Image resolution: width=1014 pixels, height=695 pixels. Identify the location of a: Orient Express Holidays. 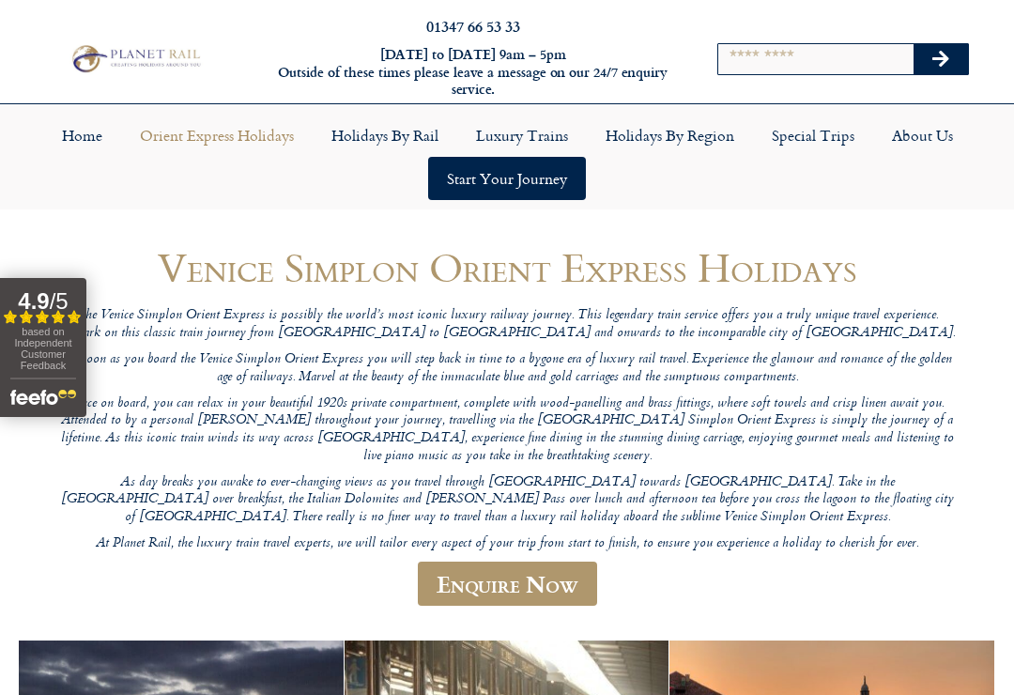
(217, 135).